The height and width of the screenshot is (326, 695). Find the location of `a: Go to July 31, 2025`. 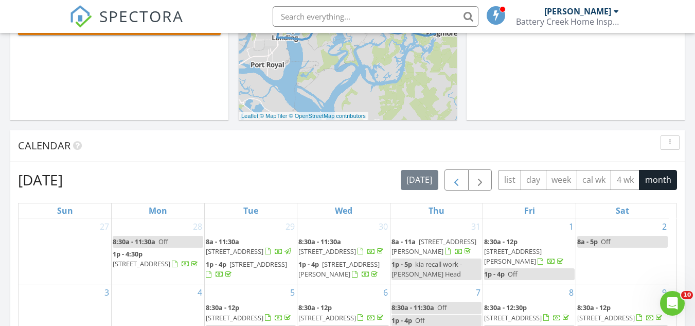

a: Go to July 31, 2025 is located at coordinates (476, 226).